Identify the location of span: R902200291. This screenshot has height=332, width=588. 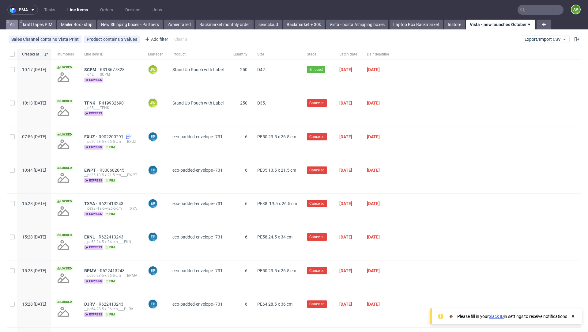
(111, 137).